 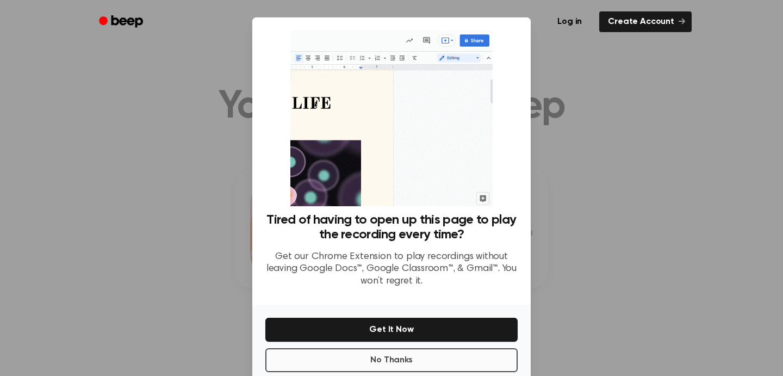 What do you see at coordinates (391, 118) in the screenshot?
I see `img: Beep extension in action` at bounding box center [391, 118].